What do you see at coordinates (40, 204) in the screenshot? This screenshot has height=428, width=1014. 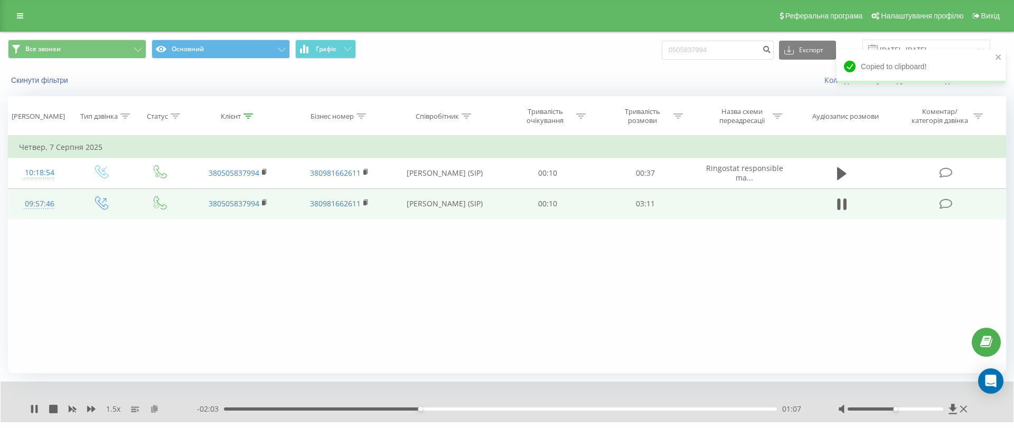 I see `div: 09:57:46` at bounding box center [40, 204].